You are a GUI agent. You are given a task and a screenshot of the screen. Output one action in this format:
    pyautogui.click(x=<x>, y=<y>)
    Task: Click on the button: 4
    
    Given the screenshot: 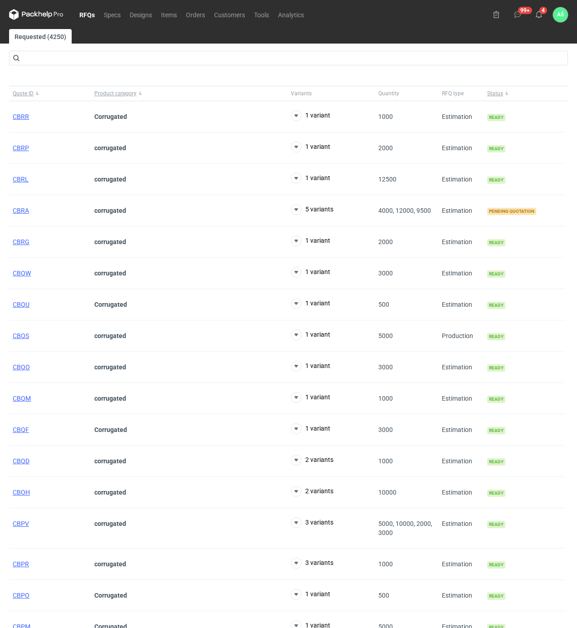 What is the action you would take?
    pyautogui.click(x=539, y=15)
    